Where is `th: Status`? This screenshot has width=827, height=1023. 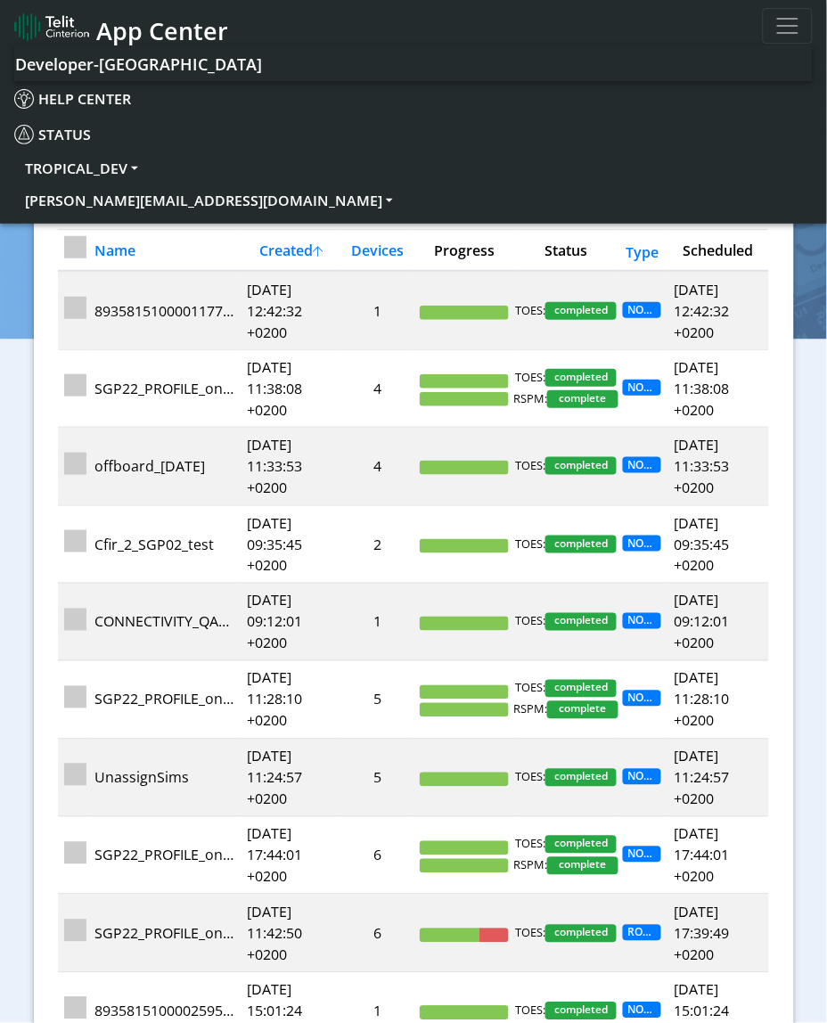
th: Status is located at coordinates (566, 250).